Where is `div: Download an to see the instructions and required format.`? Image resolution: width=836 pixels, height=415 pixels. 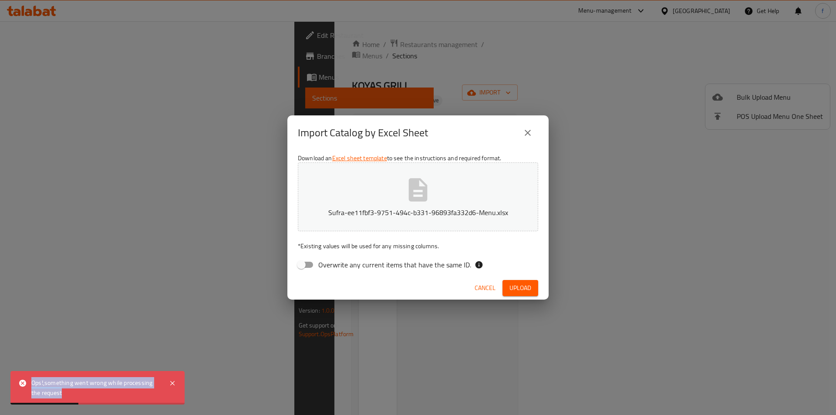 div: Download an to see the instructions and required format. is located at coordinates (418, 213).